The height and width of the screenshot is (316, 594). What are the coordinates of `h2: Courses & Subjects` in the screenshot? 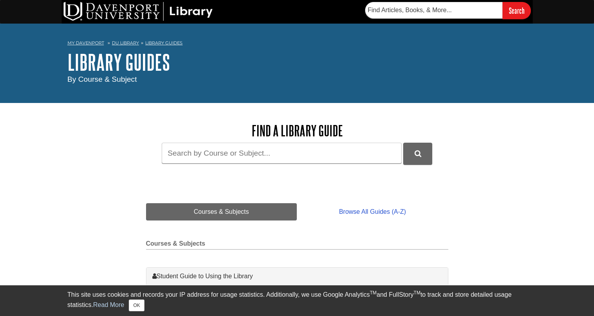 It's located at (297, 245).